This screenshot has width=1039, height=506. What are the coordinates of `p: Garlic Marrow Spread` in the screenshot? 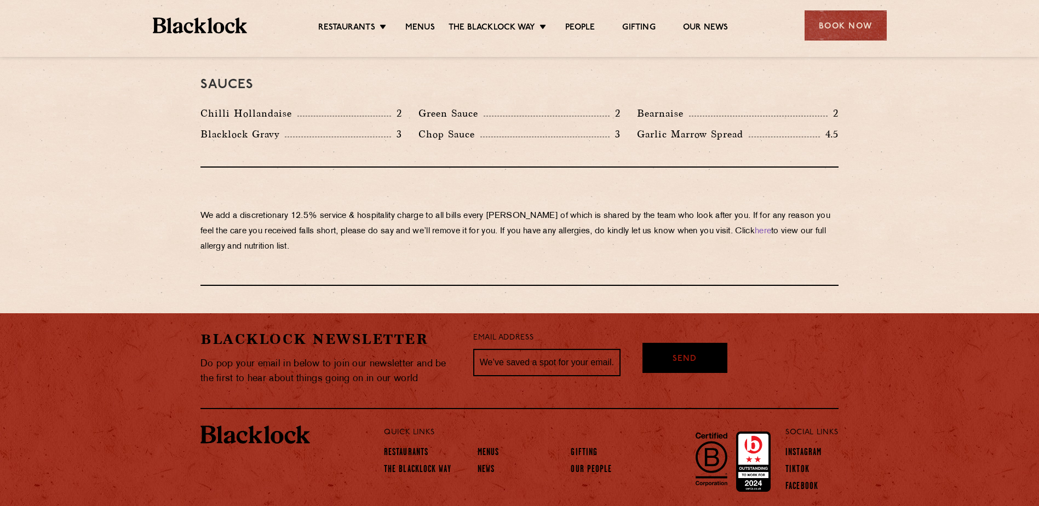 It's located at (693, 134).